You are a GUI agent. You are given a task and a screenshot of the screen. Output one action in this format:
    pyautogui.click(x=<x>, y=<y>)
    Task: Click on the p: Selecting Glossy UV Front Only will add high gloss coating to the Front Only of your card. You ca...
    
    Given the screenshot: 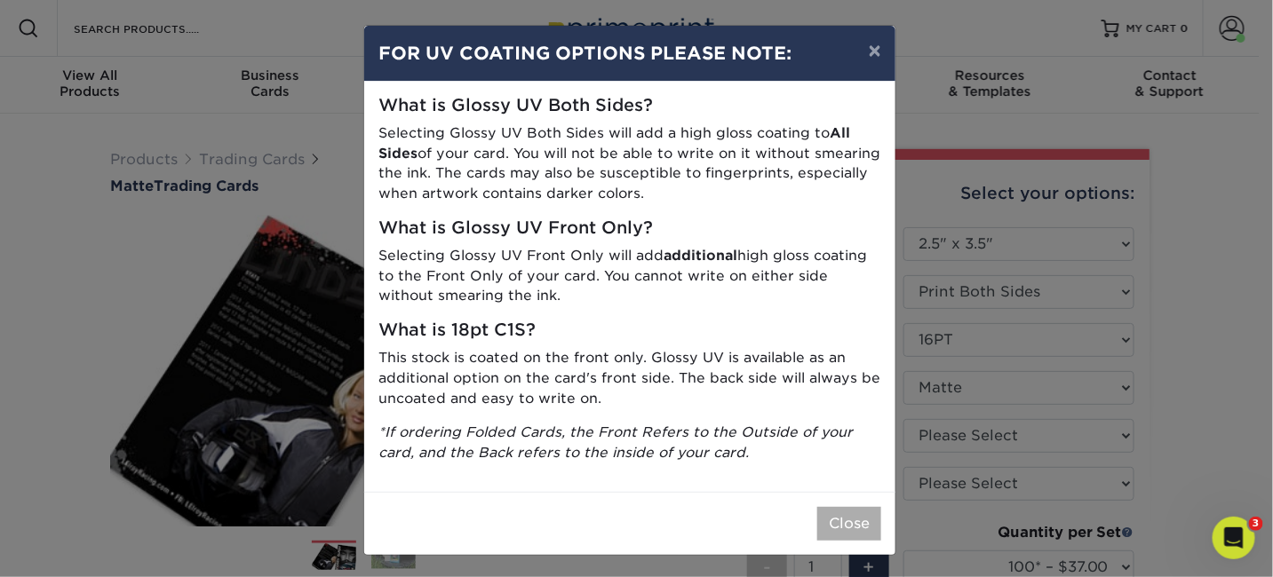 What is the action you would take?
    pyautogui.click(x=630, y=276)
    